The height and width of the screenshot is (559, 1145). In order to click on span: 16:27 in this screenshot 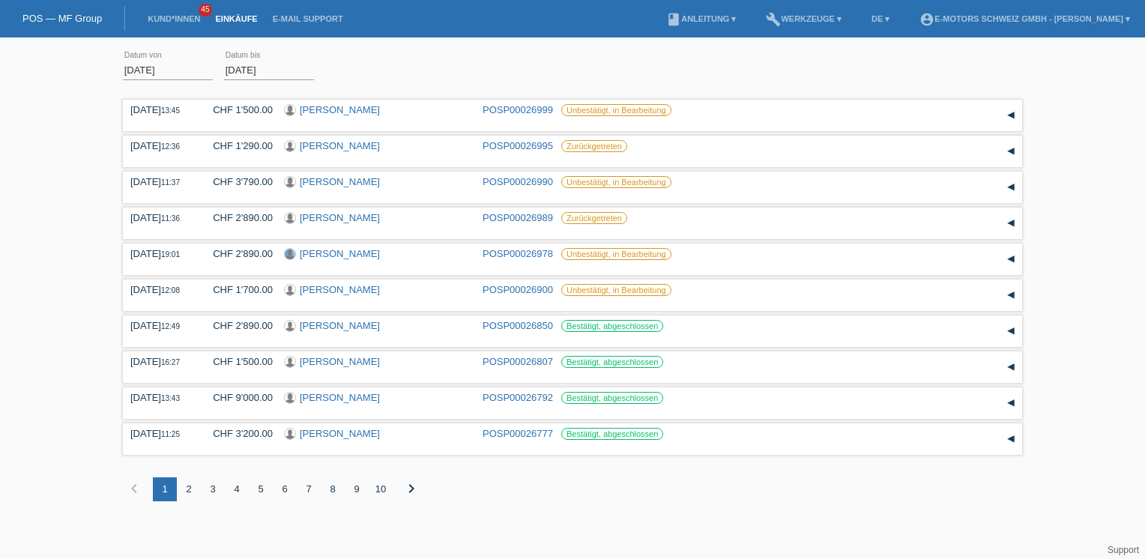, I will do `click(170, 362)`.